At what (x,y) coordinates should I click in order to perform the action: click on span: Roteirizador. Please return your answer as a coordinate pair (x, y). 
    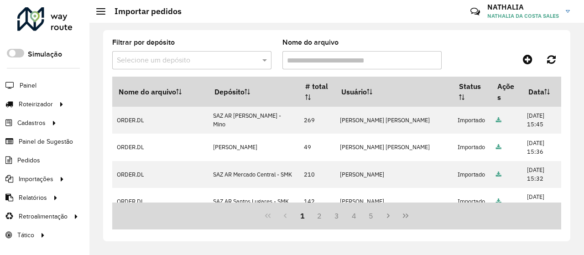
    Looking at the image, I should click on (36, 104).